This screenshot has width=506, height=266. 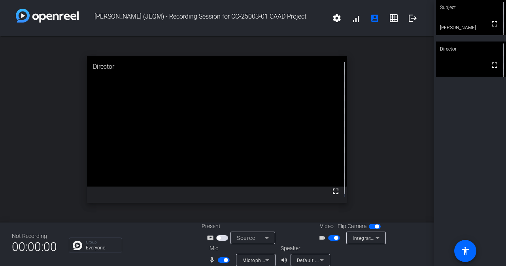 I want to click on p: Group, so click(x=102, y=242).